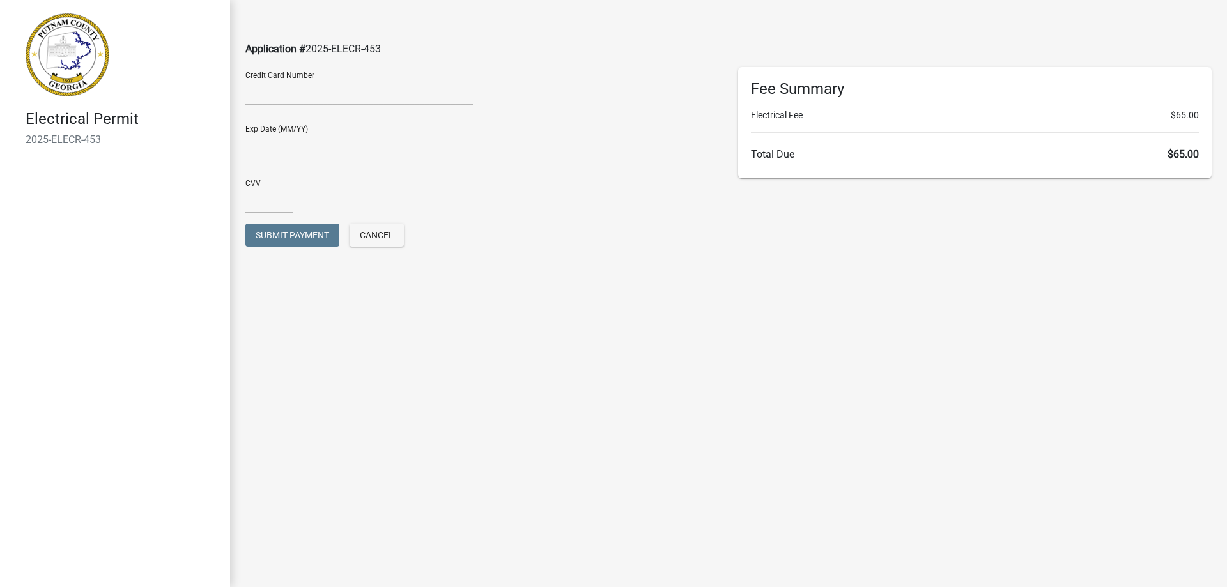  I want to click on button: Submit Payment, so click(292, 235).